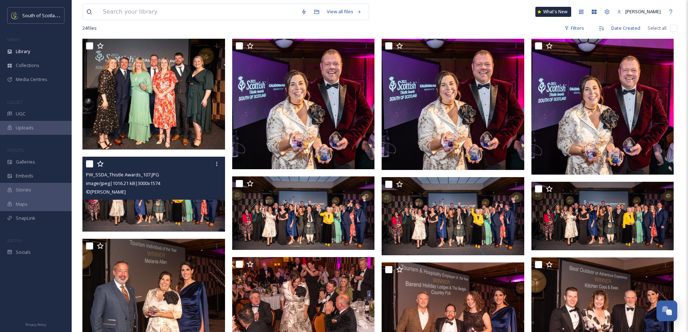  I want to click on img: images.jpeg, so click(15, 15).